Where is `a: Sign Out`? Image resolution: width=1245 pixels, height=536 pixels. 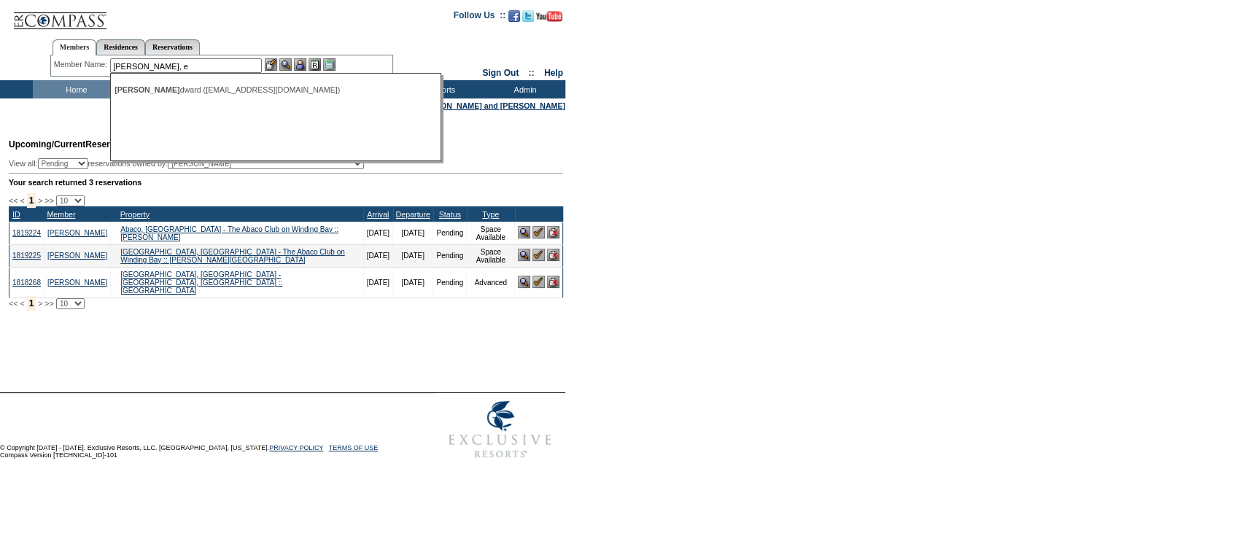 a: Sign Out is located at coordinates (500, 73).